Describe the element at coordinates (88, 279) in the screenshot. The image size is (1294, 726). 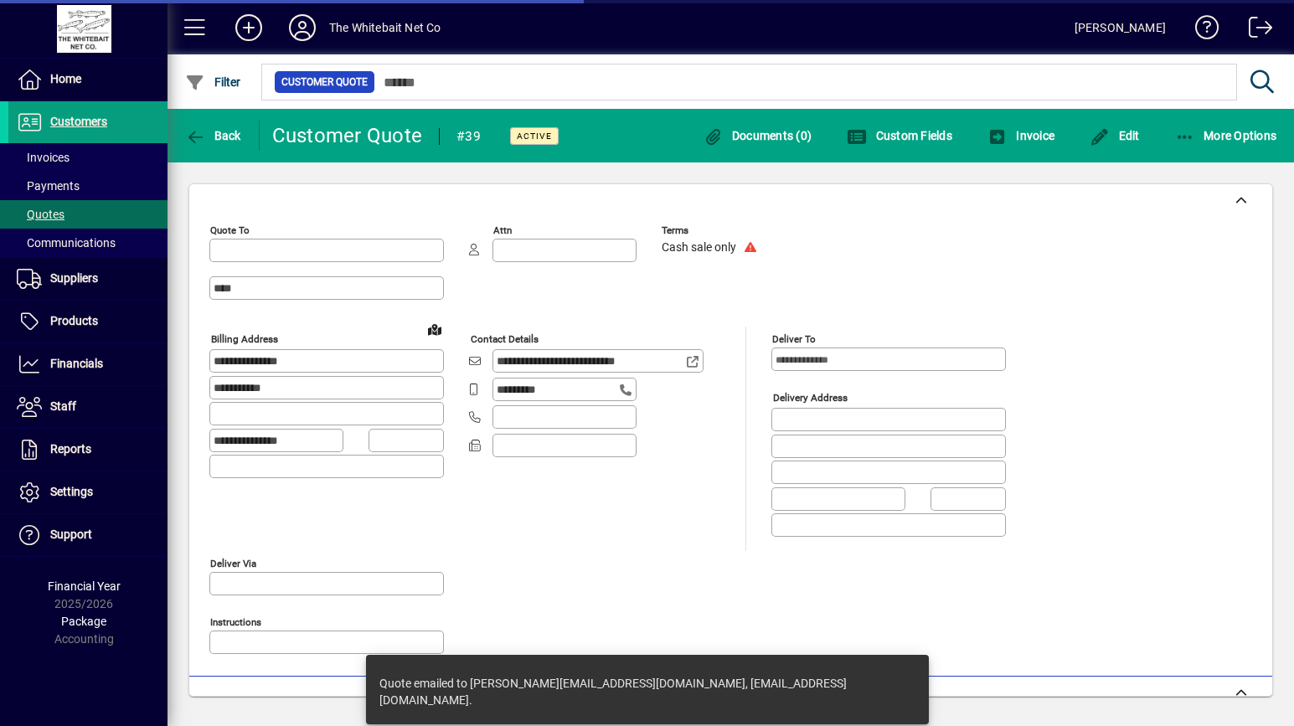
I see `a: Suppliers` at that location.